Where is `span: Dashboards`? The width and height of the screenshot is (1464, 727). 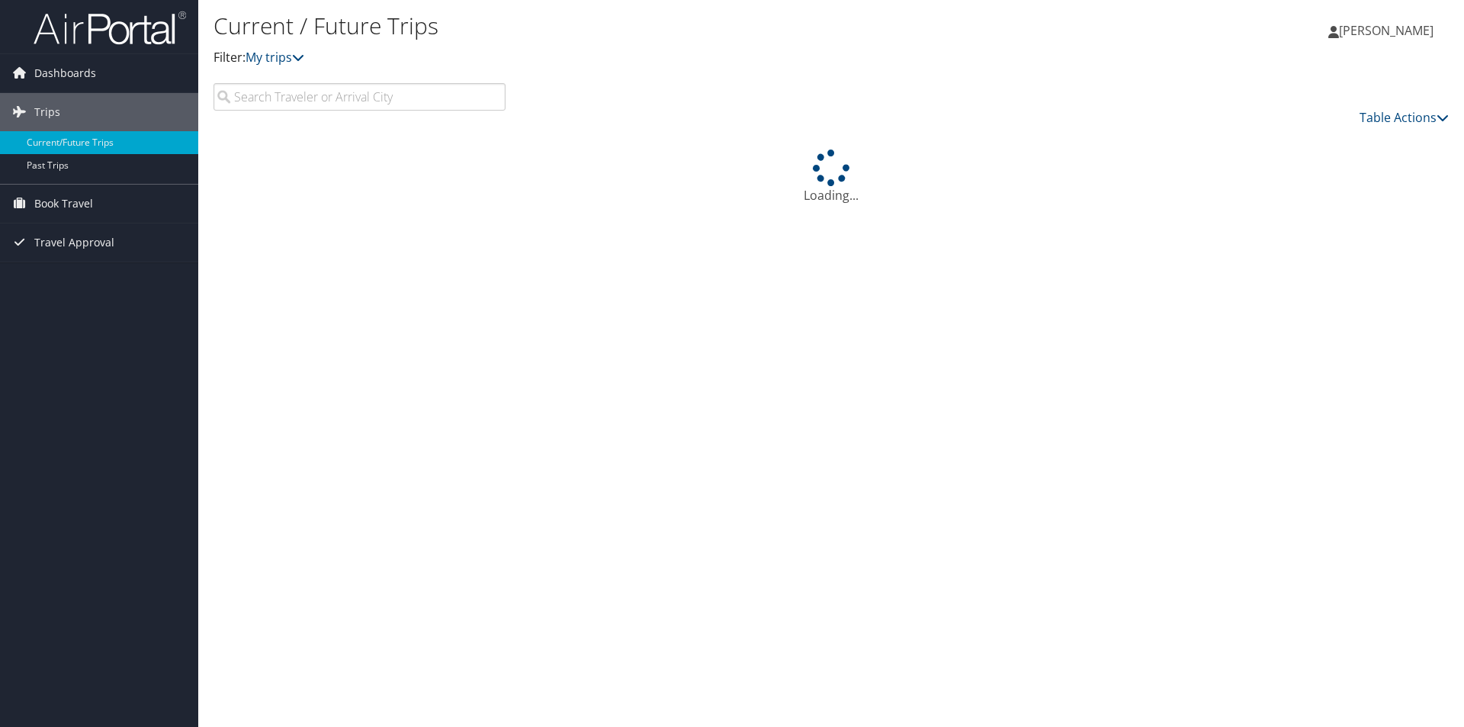 span: Dashboards is located at coordinates (65, 73).